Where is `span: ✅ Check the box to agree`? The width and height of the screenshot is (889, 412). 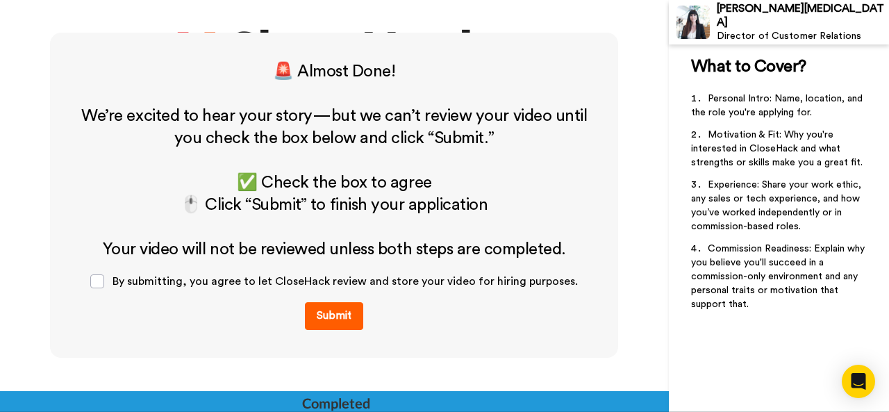 span: ✅ Check the box to agree is located at coordinates (334, 183).